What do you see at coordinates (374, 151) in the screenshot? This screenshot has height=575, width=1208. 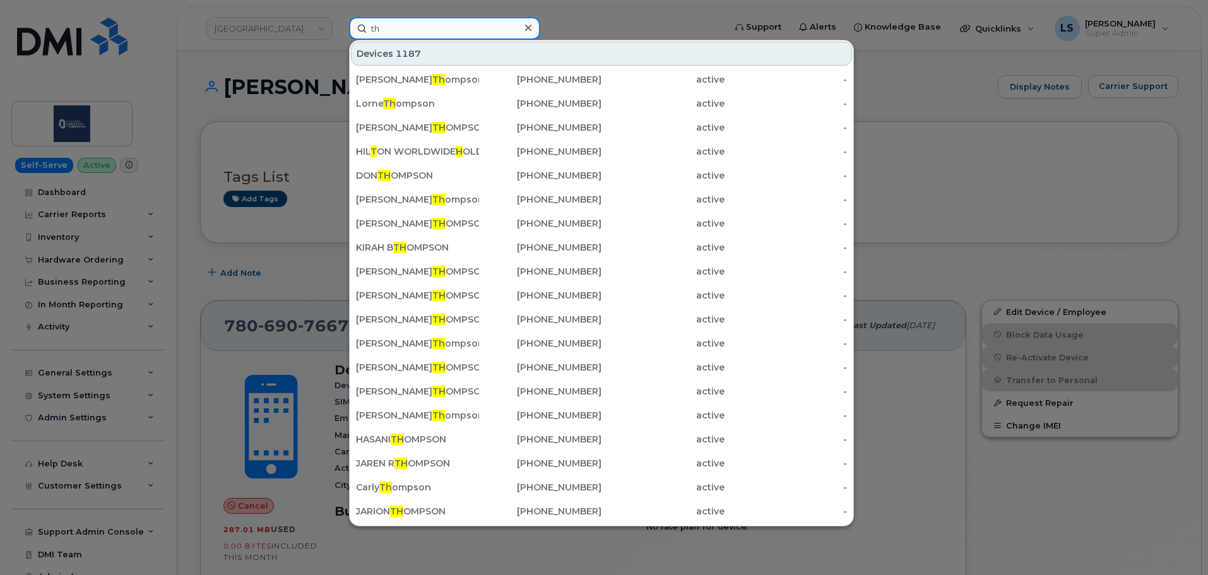 I see `span: T` at bounding box center [374, 151].